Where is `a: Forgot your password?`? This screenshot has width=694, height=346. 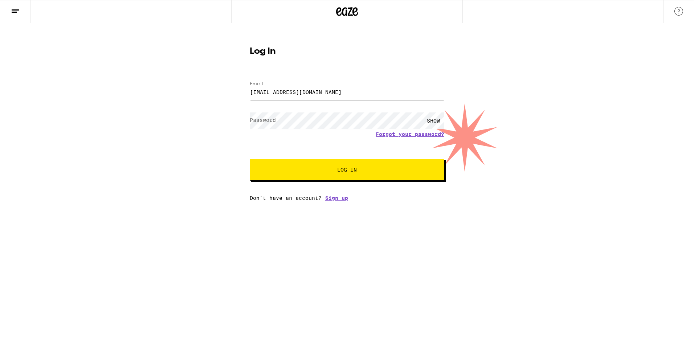 a: Forgot your password? is located at coordinates (410, 134).